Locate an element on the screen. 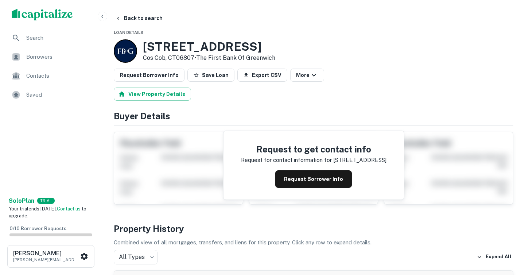 The image size is (525, 275). a: Saved is located at coordinates (51, 95).